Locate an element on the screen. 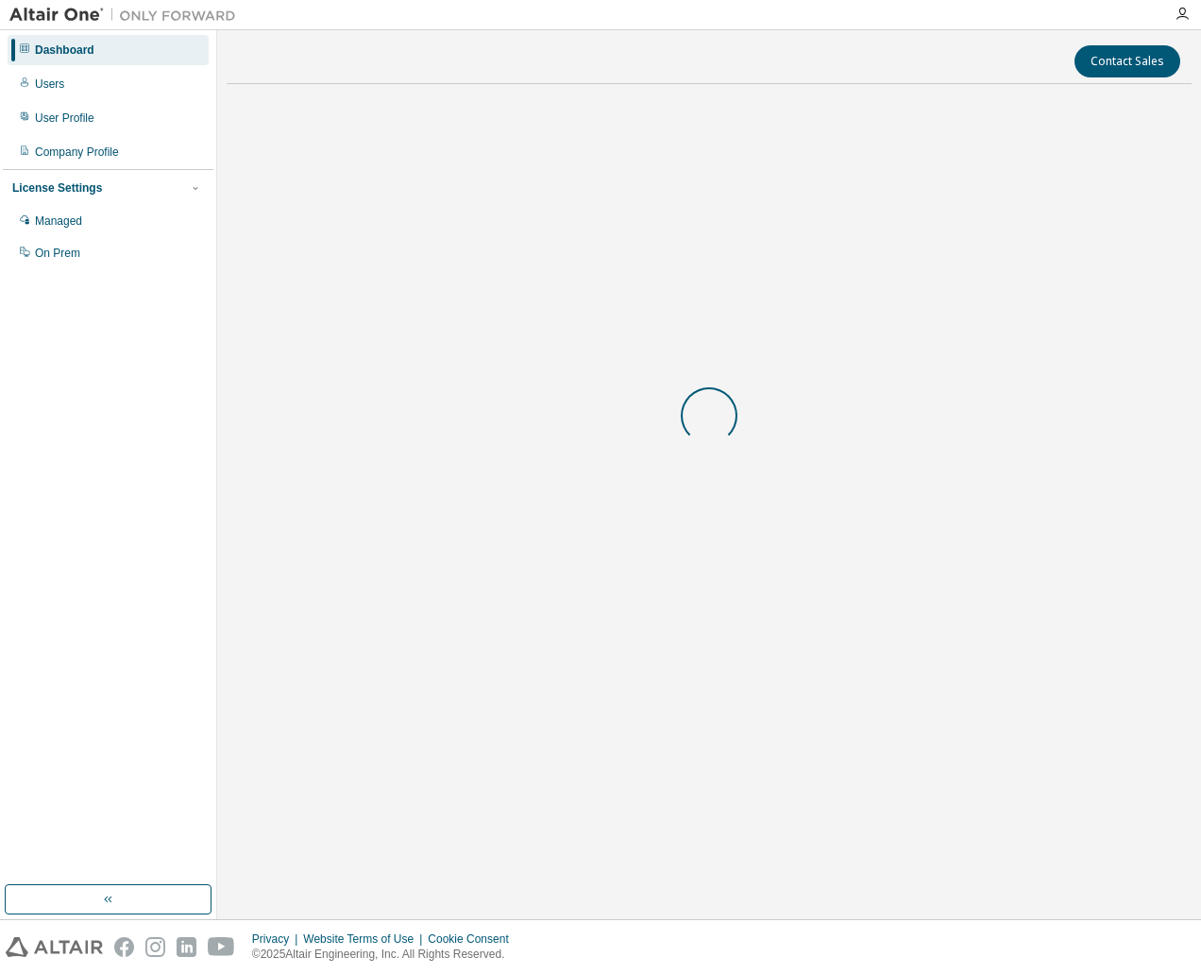 The height and width of the screenshot is (974, 1201). img: instagram.svg is located at coordinates (155, 946).